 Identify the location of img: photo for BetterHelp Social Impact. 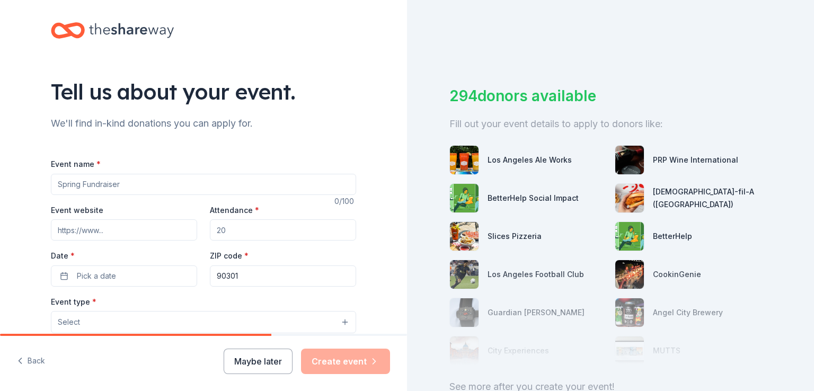
(464, 198).